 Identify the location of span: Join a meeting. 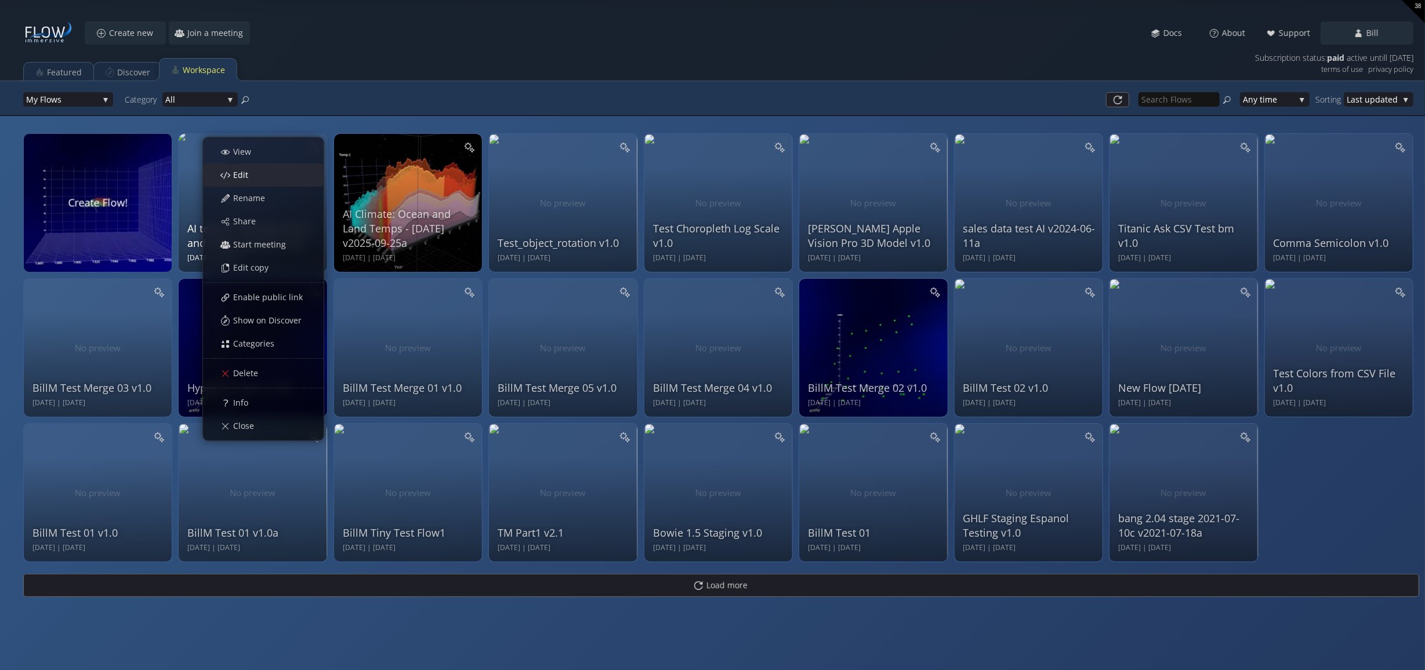
(218, 33).